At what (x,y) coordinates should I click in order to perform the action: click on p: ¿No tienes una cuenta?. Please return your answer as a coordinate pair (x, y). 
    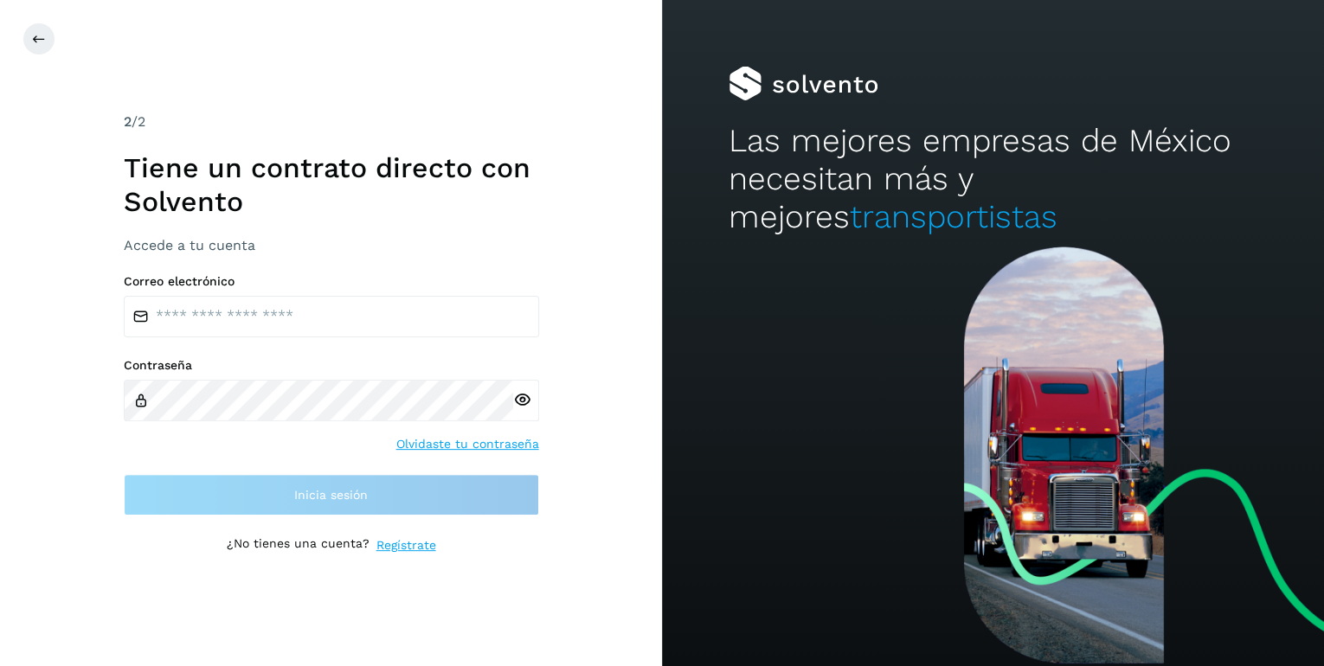
    Looking at the image, I should click on (298, 545).